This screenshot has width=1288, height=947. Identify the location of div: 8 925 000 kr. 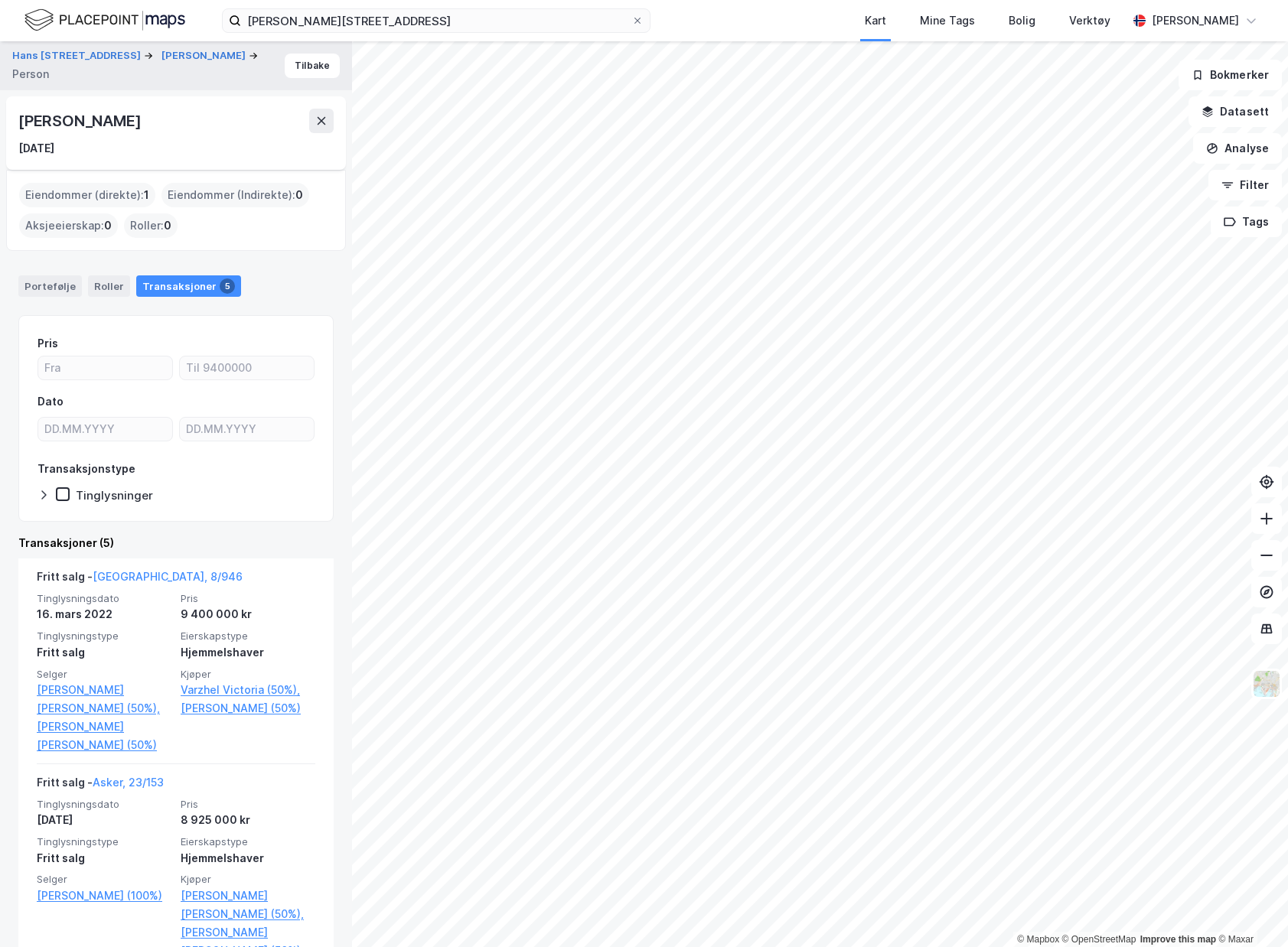
(248, 820).